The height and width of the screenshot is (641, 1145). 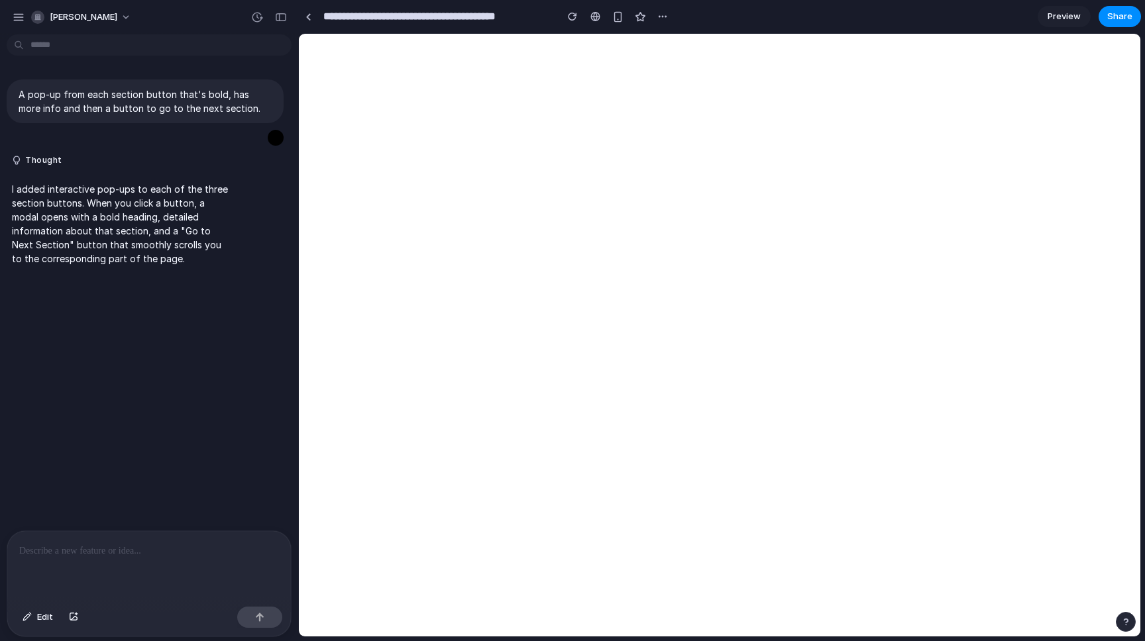 What do you see at coordinates (123, 224) in the screenshot?
I see `p: I added interactive pop-ups to each of the three section buttons. When you click a button, a moda...` at bounding box center [123, 224].